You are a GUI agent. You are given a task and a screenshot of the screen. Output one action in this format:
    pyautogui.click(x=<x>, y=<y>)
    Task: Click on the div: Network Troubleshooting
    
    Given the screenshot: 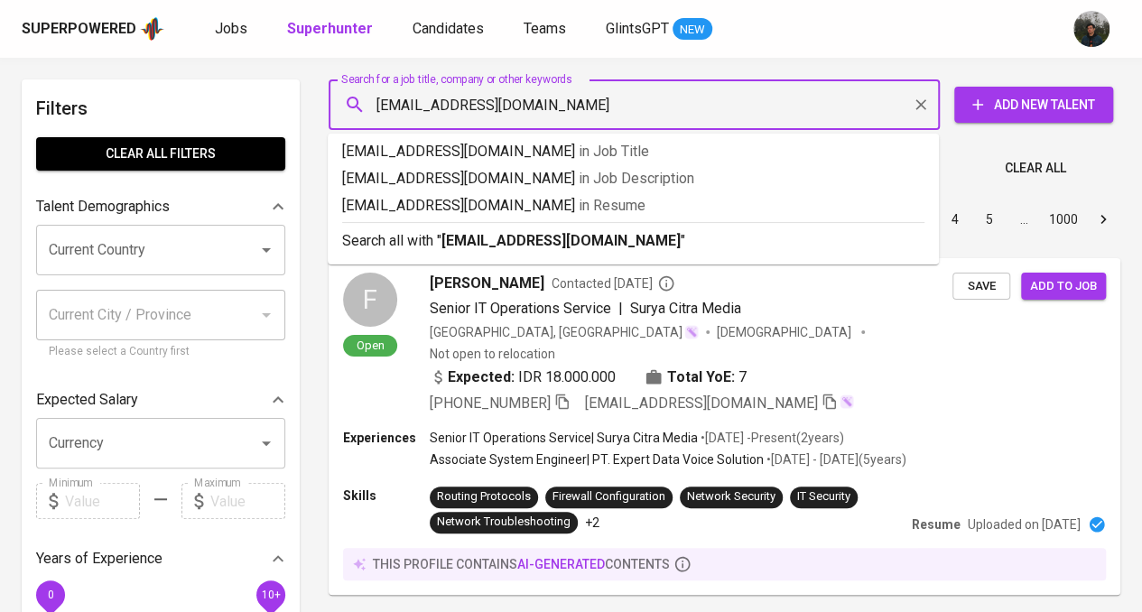 What is the action you would take?
    pyautogui.click(x=504, y=522)
    